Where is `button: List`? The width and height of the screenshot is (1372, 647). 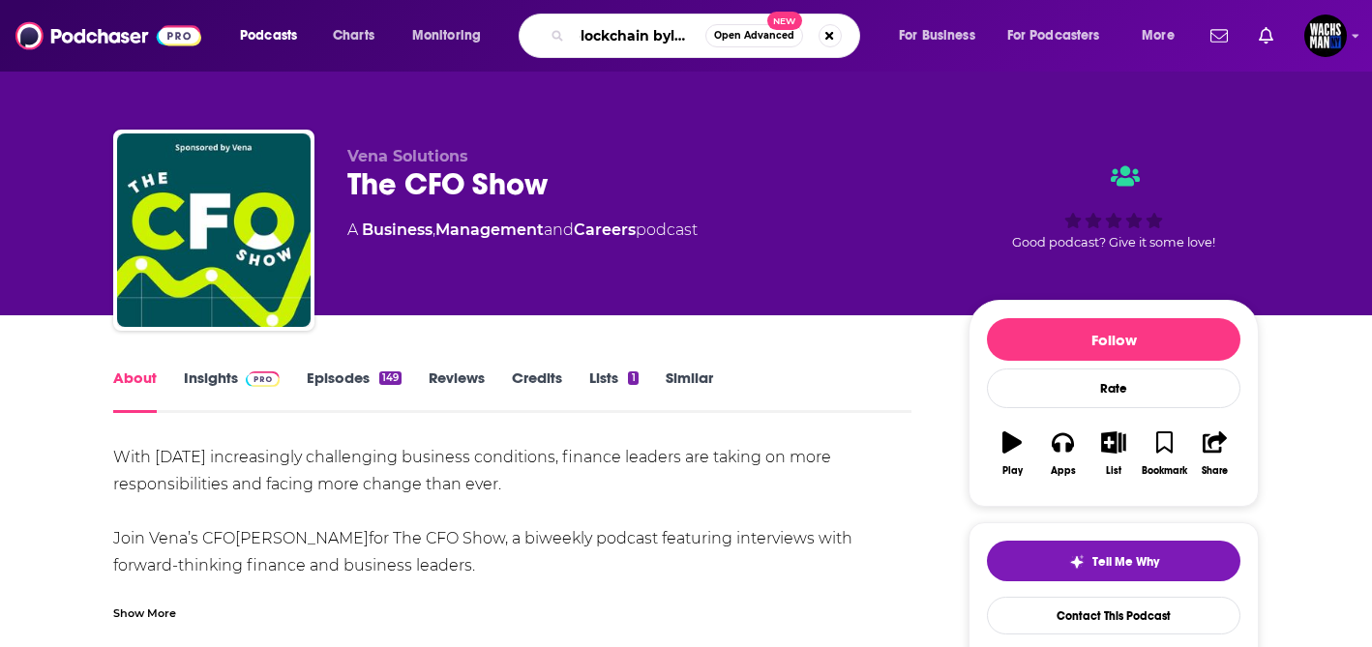
button: List is located at coordinates (1113, 454).